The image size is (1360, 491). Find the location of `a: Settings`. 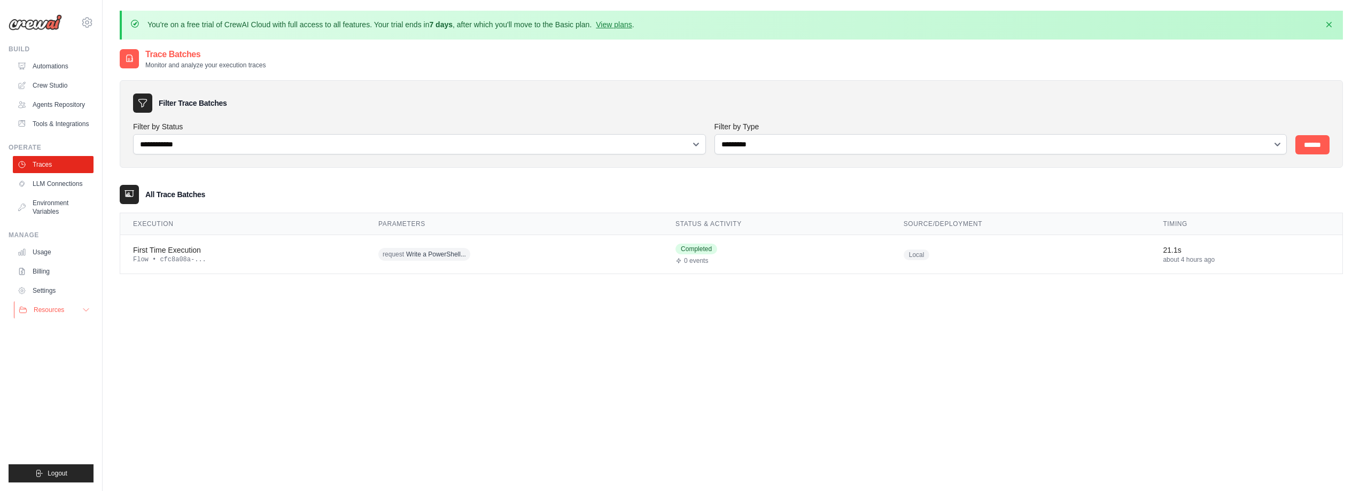

a: Settings is located at coordinates (53, 291).